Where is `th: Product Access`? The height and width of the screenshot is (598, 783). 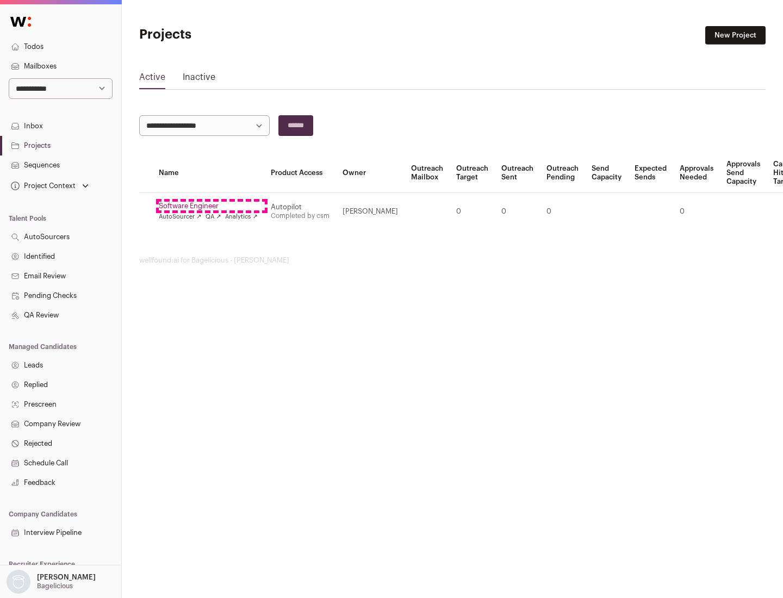 th: Product Access is located at coordinates (300, 173).